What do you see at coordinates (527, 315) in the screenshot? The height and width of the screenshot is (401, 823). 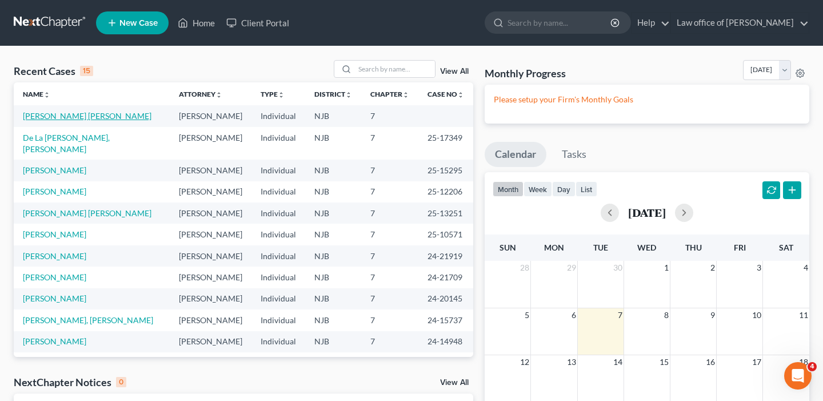 I see `span: 5` at bounding box center [527, 315].